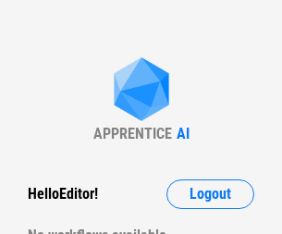 The height and width of the screenshot is (234, 282). What do you see at coordinates (141, 91) in the screenshot?
I see `img: Apprentice AI` at bounding box center [141, 91].